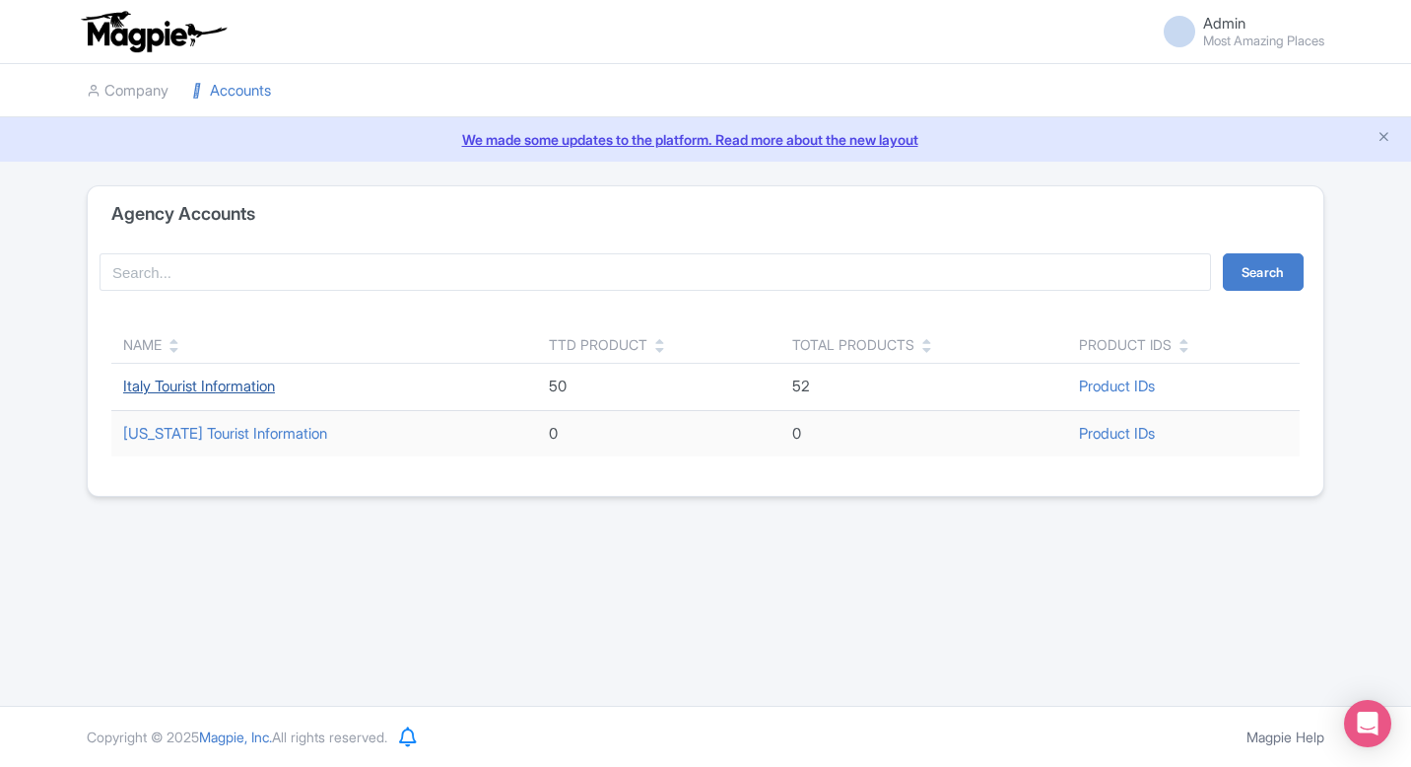  What do you see at coordinates (1125, 344) in the screenshot?
I see `div: Product IDs` at bounding box center [1125, 344].